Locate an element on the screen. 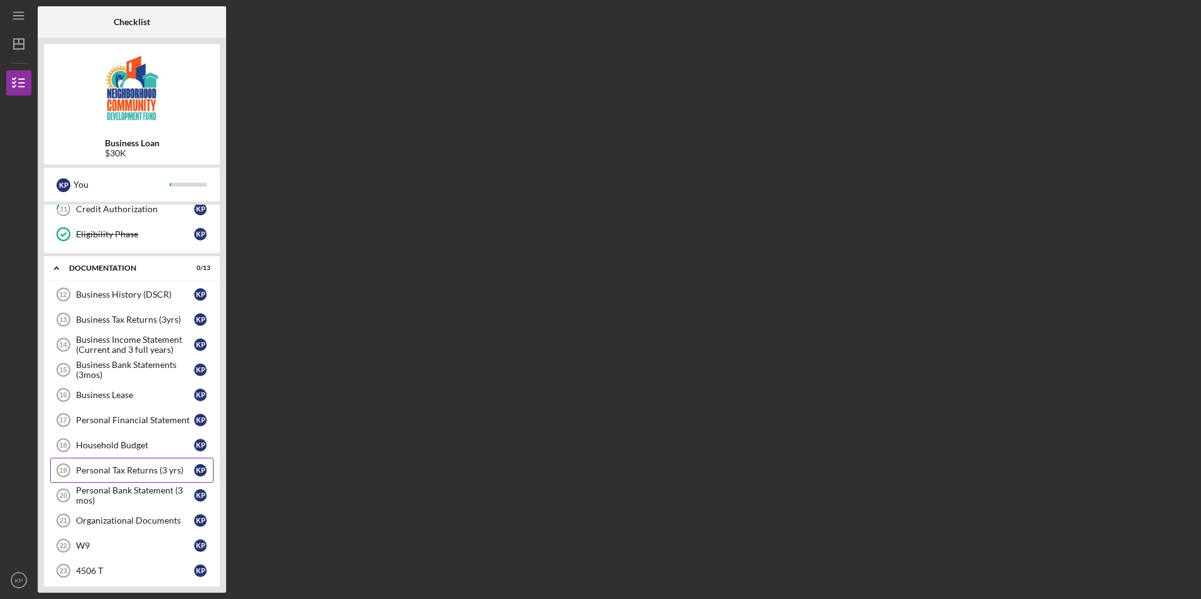 This screenshot has width=1201, height=599. div: Personal Tax Returns (3 yrs) is located at coordinates (135, 471).